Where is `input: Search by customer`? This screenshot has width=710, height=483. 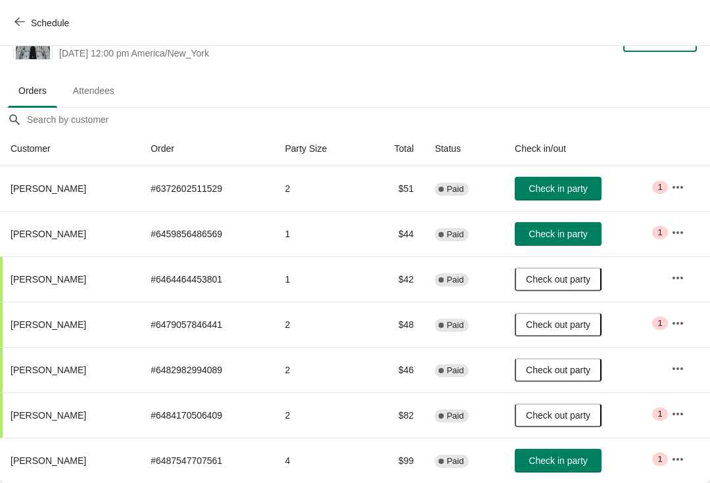 input: Search by customer is located at coordinates (368, 120).